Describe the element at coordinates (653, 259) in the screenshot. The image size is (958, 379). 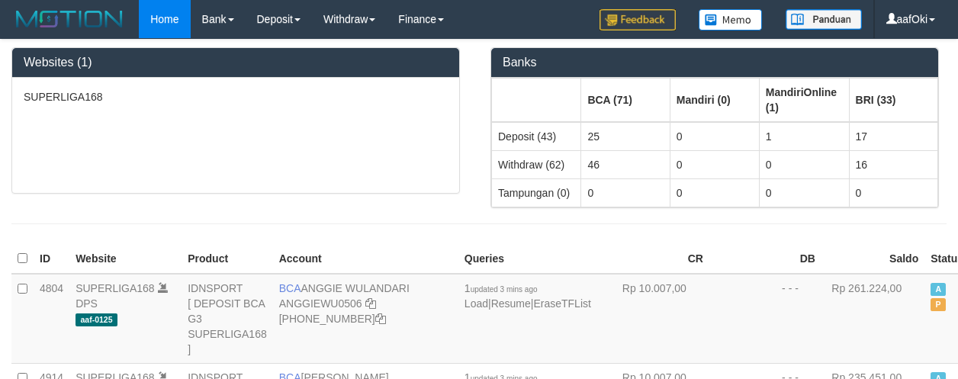
I see `th: CR` at that location.